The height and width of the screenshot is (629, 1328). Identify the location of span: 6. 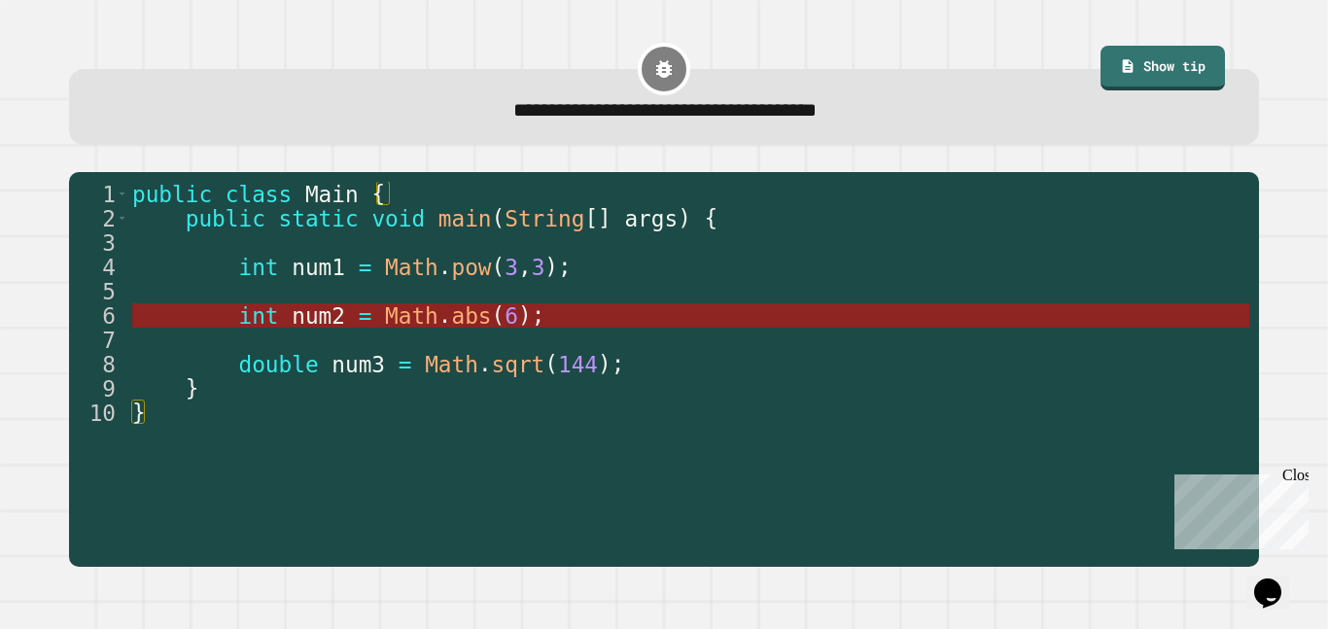
(511, 316).